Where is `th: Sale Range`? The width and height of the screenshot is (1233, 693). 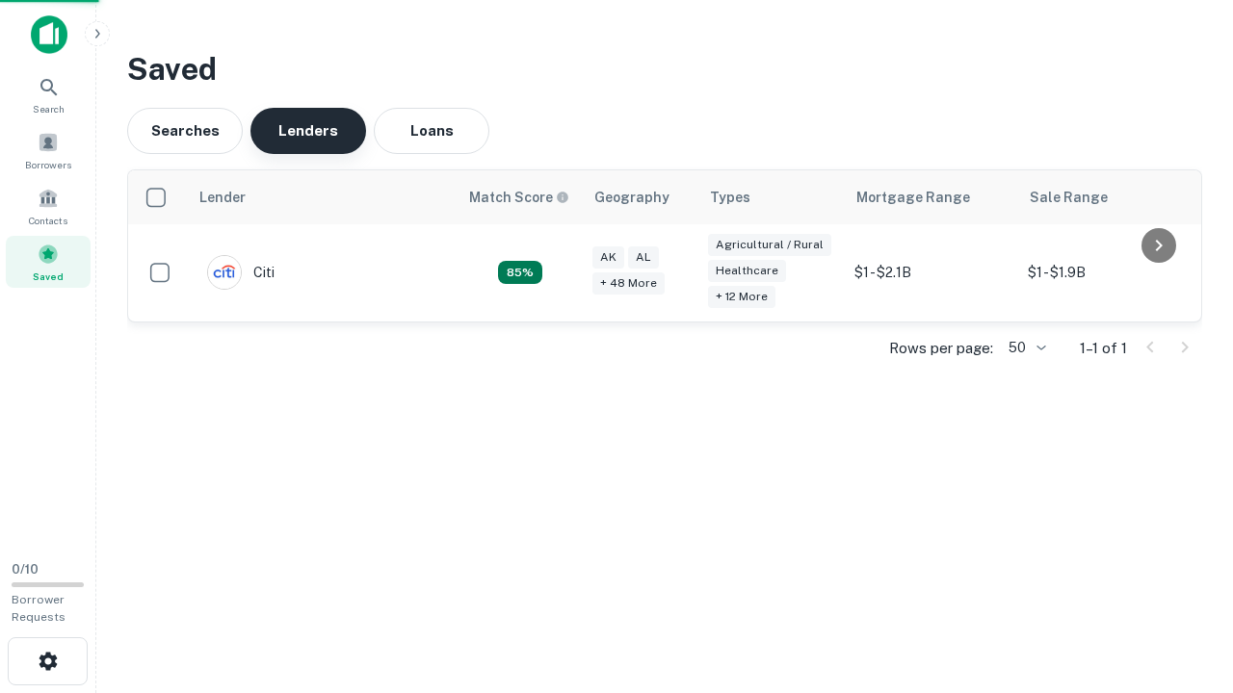
th: Sale Range is located at coordinates (1105, 197).